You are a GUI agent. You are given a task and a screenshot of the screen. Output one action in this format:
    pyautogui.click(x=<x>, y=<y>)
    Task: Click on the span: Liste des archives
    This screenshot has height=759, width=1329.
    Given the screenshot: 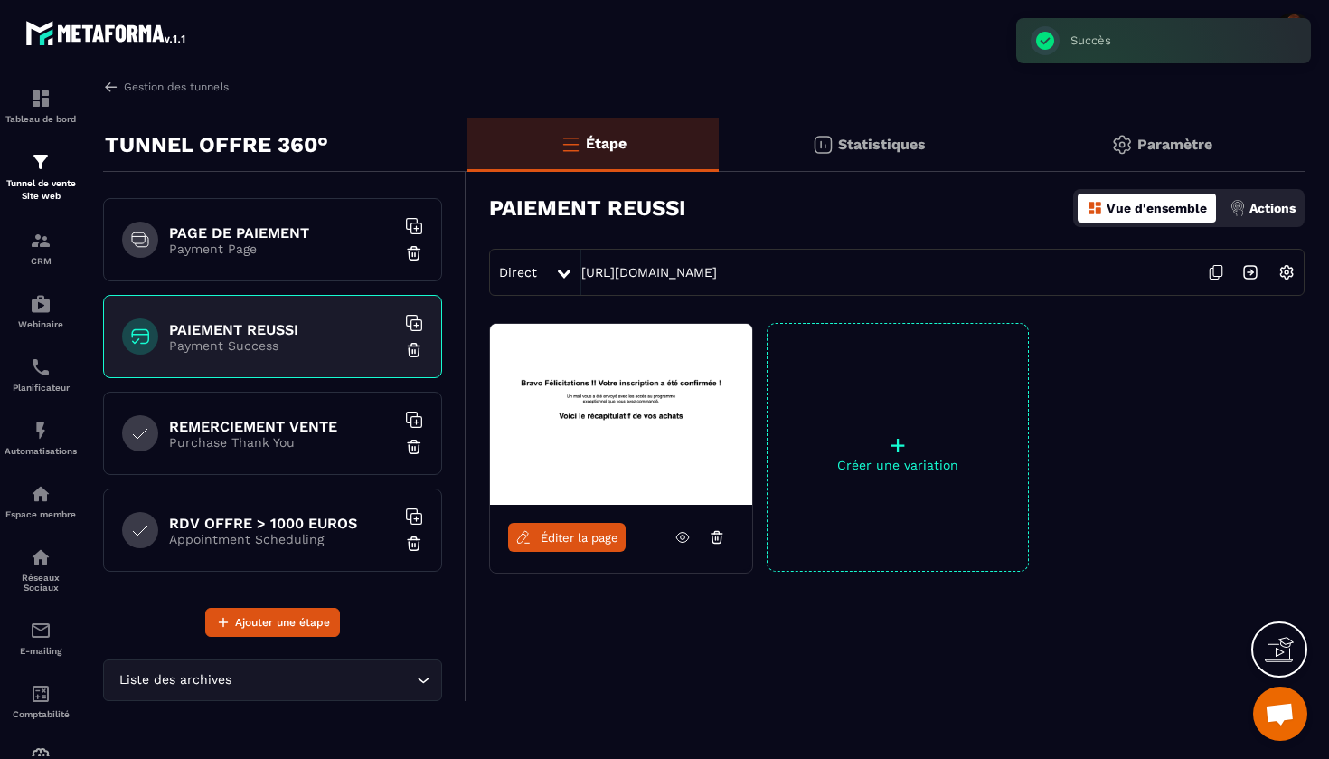 What is the action you would take?
    pyautogui.click(x=175, y=680)
    